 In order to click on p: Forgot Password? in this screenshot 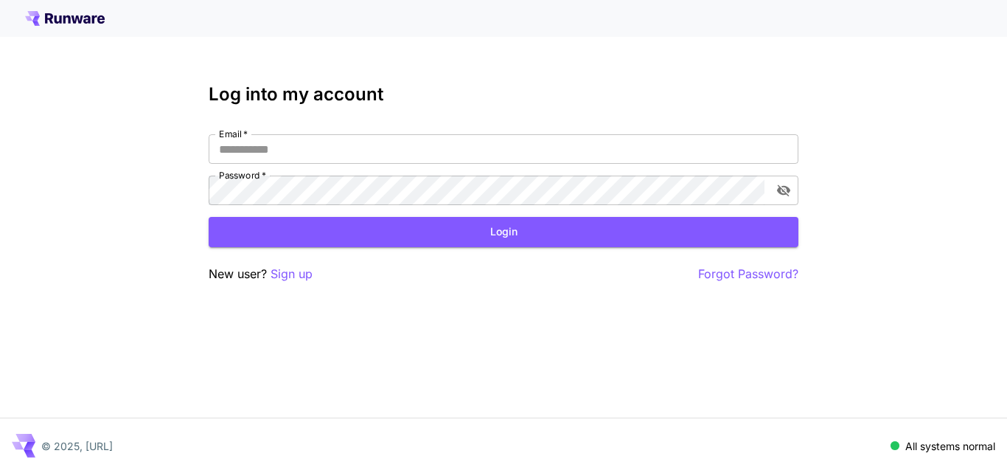, I will do `click(749, 274)`.